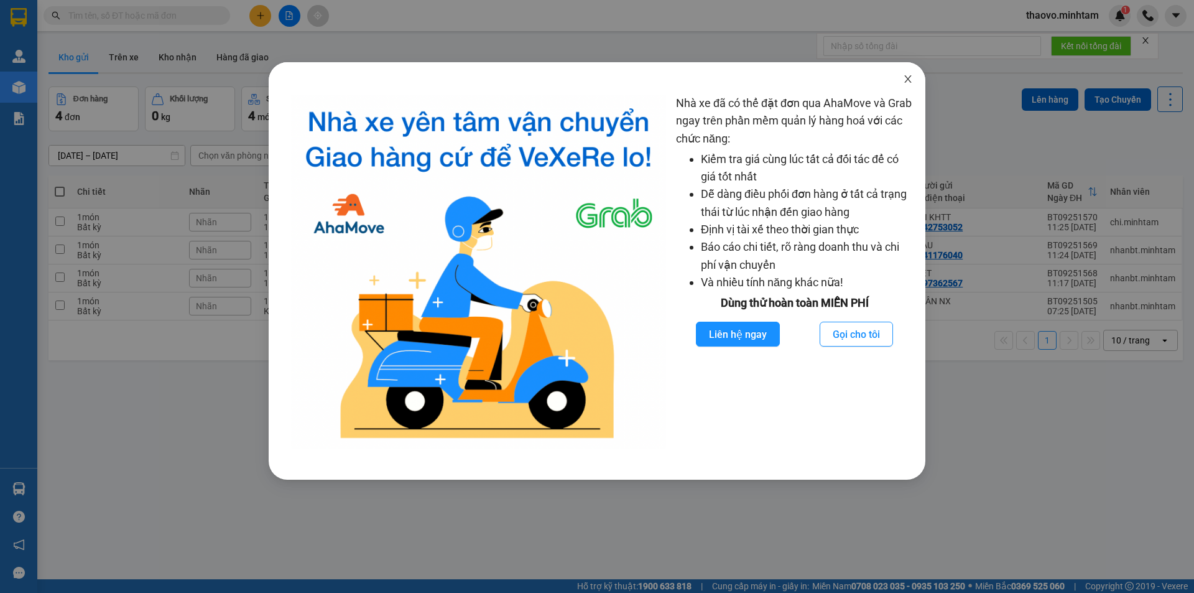 Image resolution: width=1194 pixels, height=593 pixels. I want to click on li: Báo cáo chi tiết, rõ ràng doanh thu và chi phí vận chuyển, so click(807, 256).